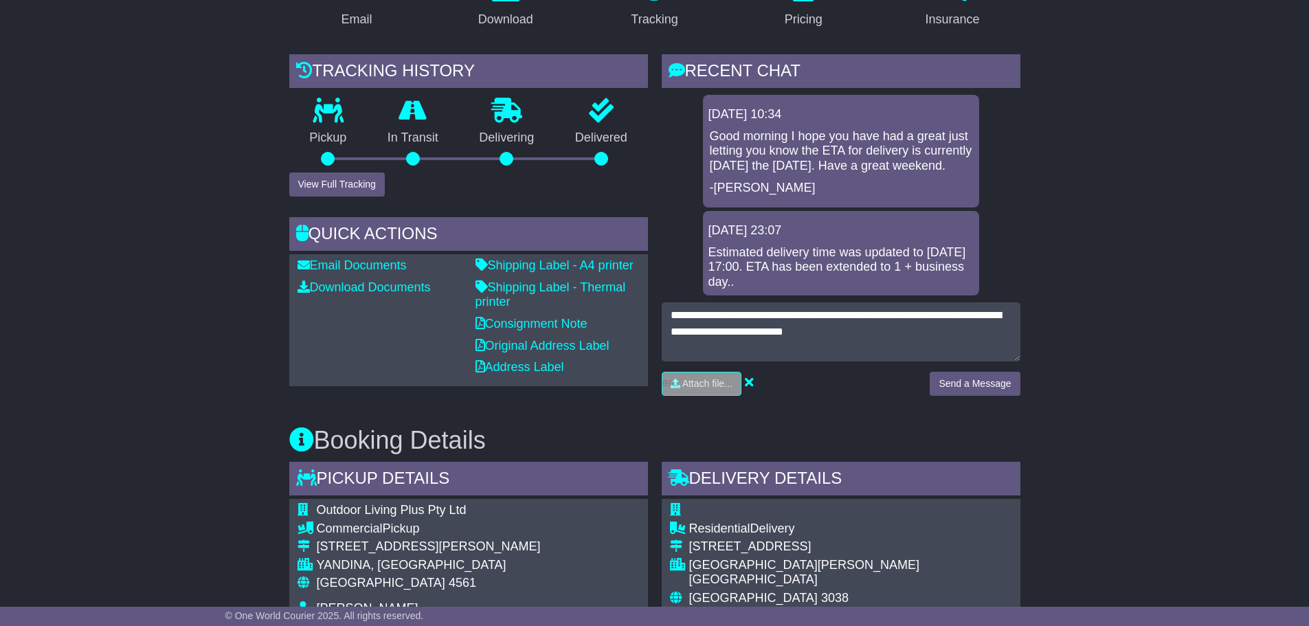 This screenshot has width=1309, height=626. Describe the element at coordinates (469, 480) in the screenshot. I see `div: Pickup Details` at that location.